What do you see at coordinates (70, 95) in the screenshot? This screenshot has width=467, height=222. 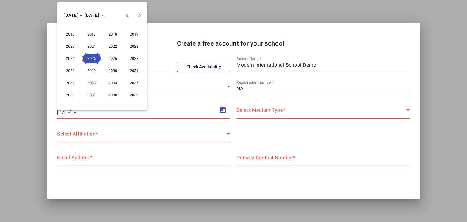 I see `button: 2036` at bounding box center [70, 95].